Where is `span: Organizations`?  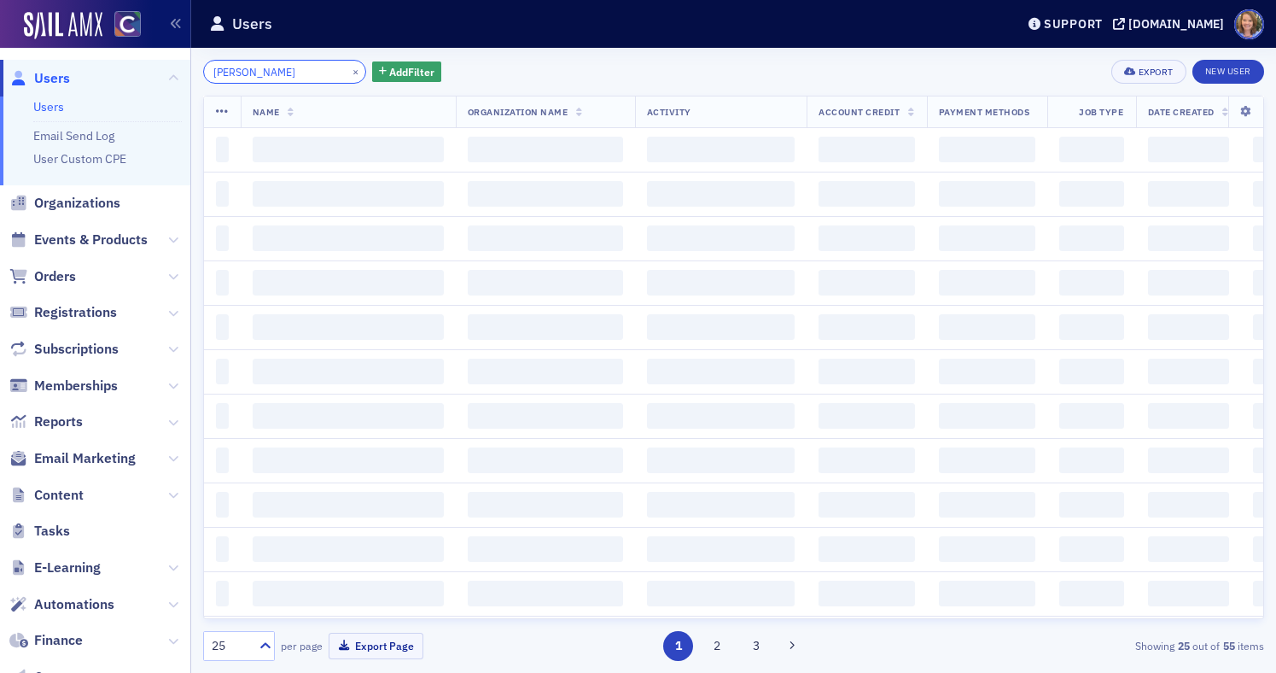 span: Organizations is located at coordinates (77, 203).